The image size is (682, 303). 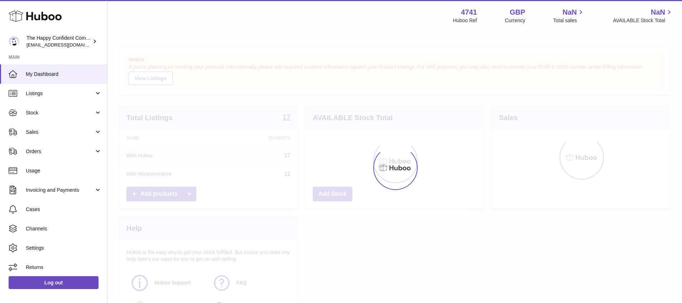 What do you see at coordinates (60, 132) in the screenshot?
I see `span: Sales` at bounding box center [60, 132].